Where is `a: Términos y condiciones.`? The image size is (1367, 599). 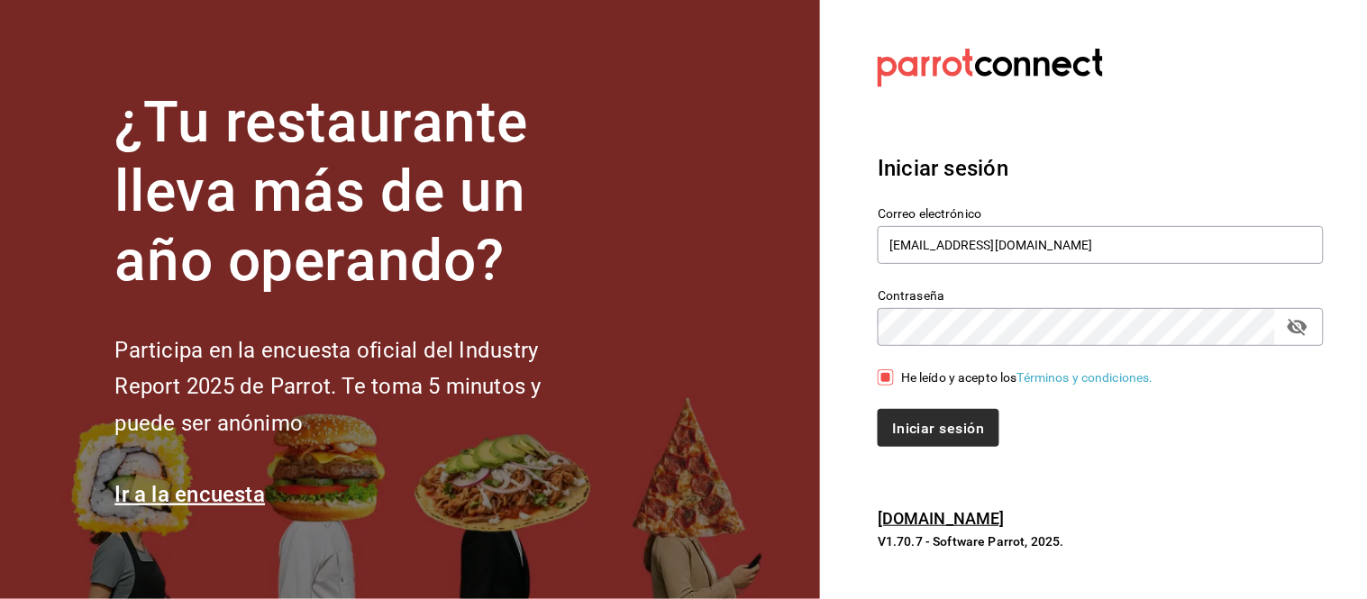
a: Términos y condiciones. is located at coordinates (1085, 378).